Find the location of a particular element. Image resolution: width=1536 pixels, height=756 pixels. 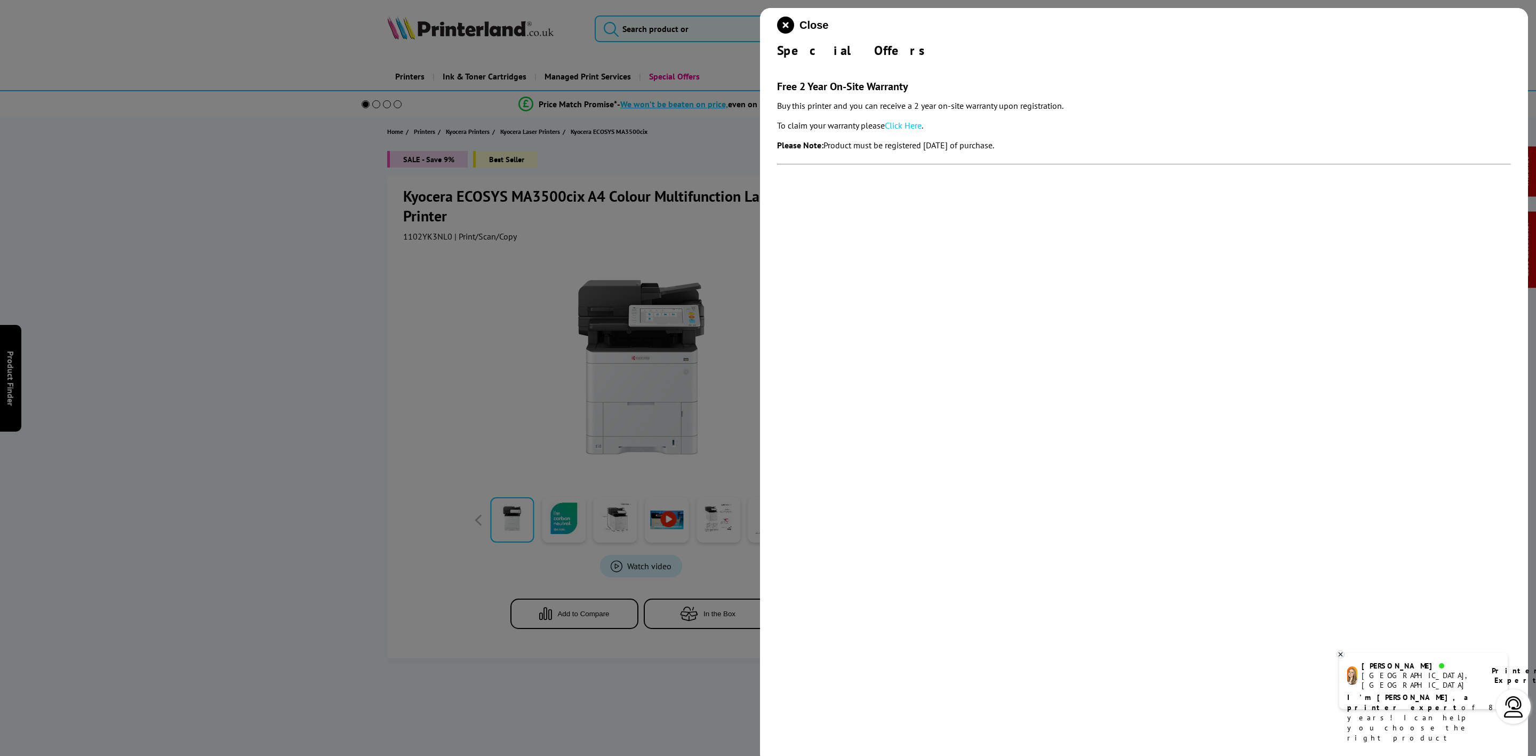

strong: Please Note: is located at coordinates (800, 145).